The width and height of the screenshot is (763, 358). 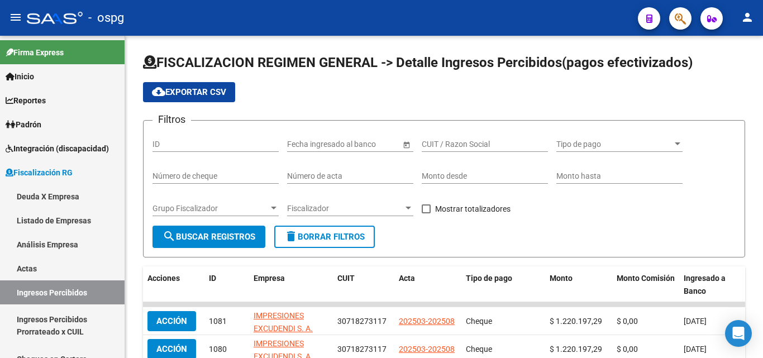 I want to click on datatable-header-cell: Acta, so click(x=428, y=285).